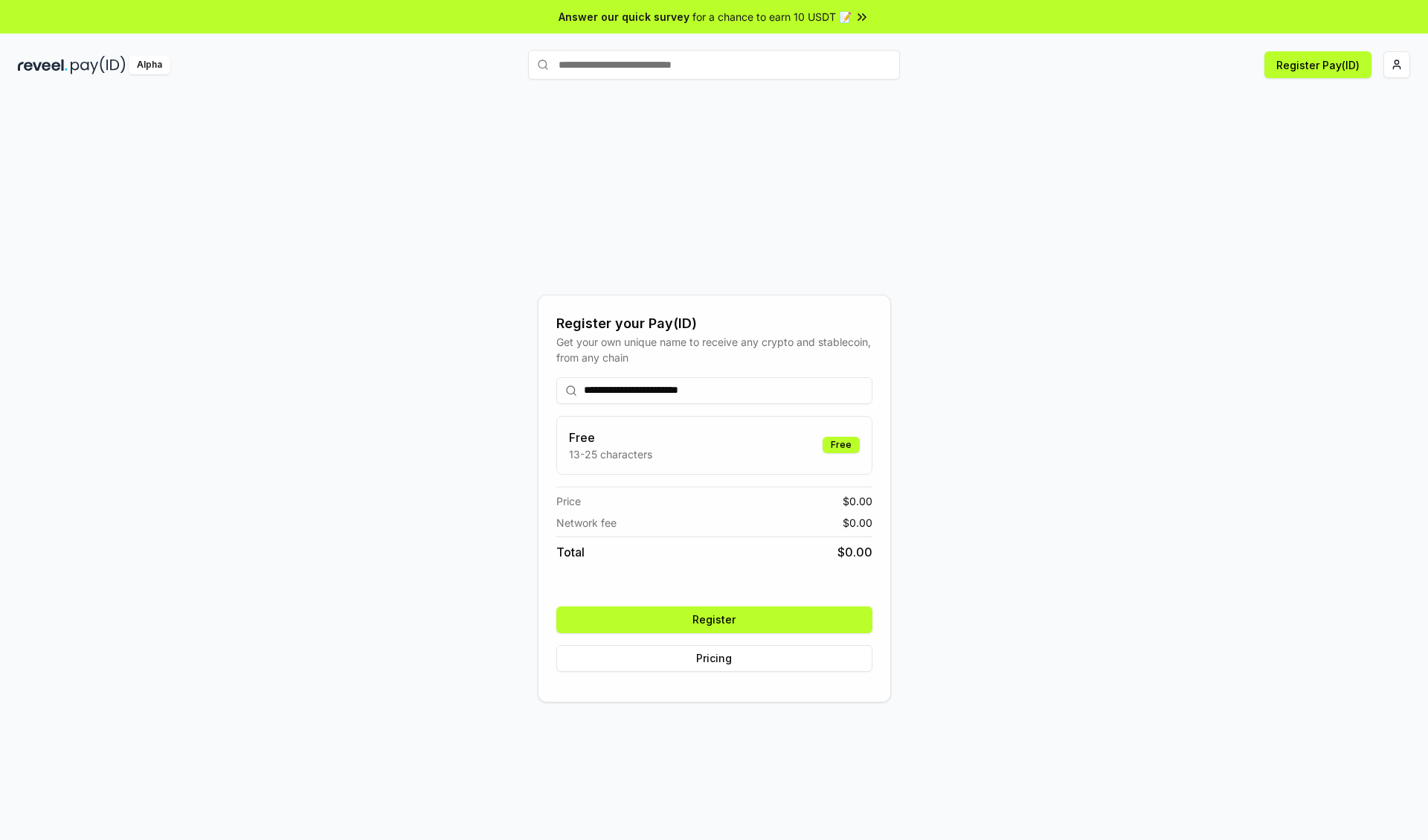 This screenshot has width=1428, height=840. I want to click on img: reveel_dark, so click(42, 65).